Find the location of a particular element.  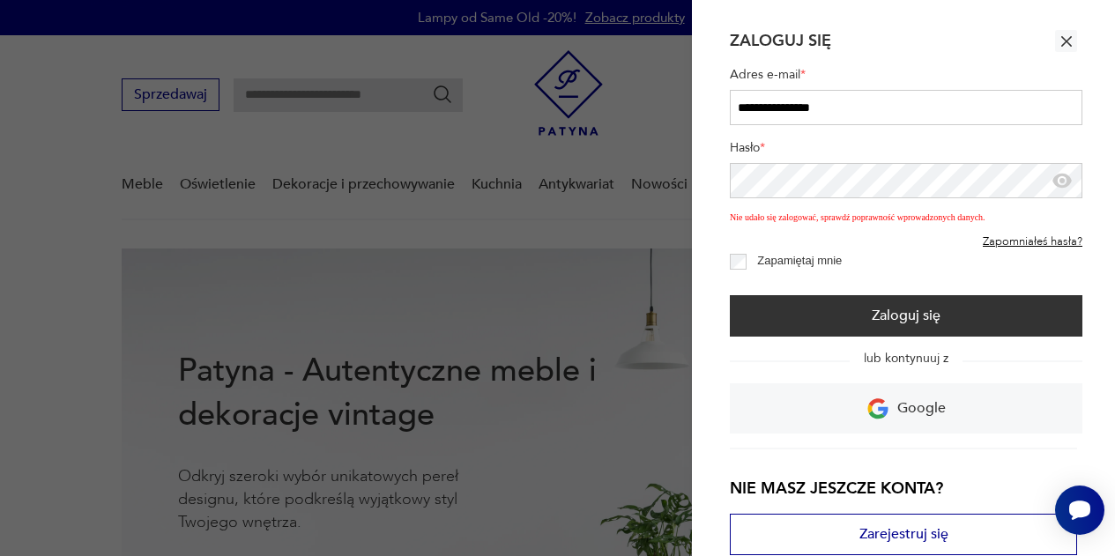

img: Ikona Google is located at coordinates (878, 409).